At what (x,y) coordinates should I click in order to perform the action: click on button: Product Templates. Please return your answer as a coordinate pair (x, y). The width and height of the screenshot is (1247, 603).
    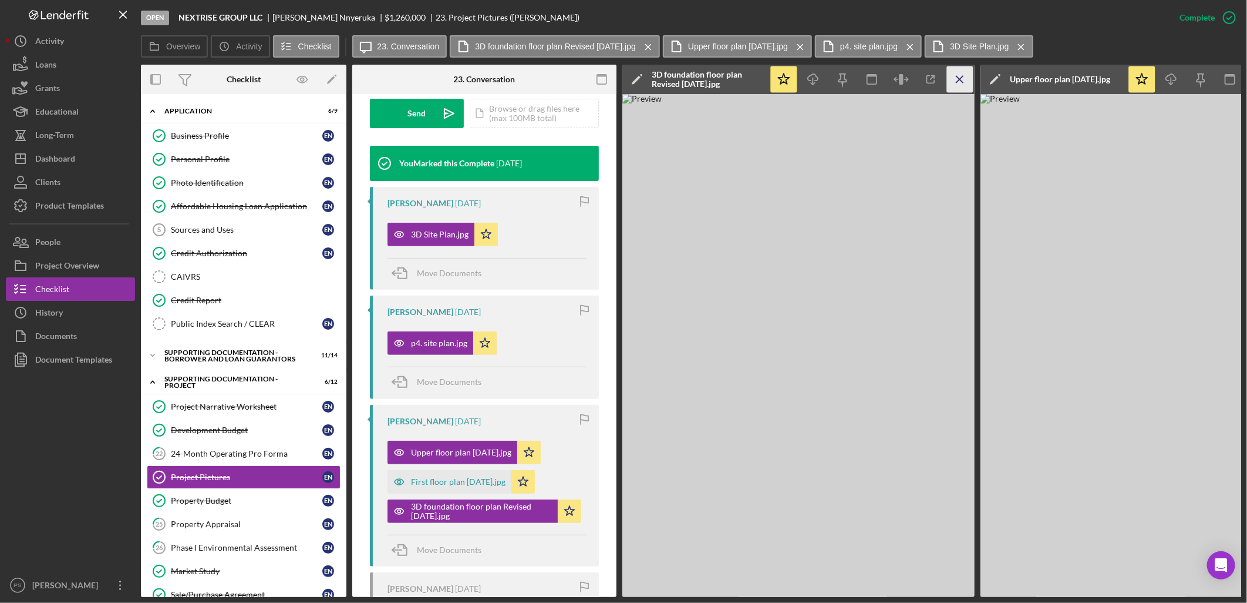
    Looking at the image, I should click on (70, 206).